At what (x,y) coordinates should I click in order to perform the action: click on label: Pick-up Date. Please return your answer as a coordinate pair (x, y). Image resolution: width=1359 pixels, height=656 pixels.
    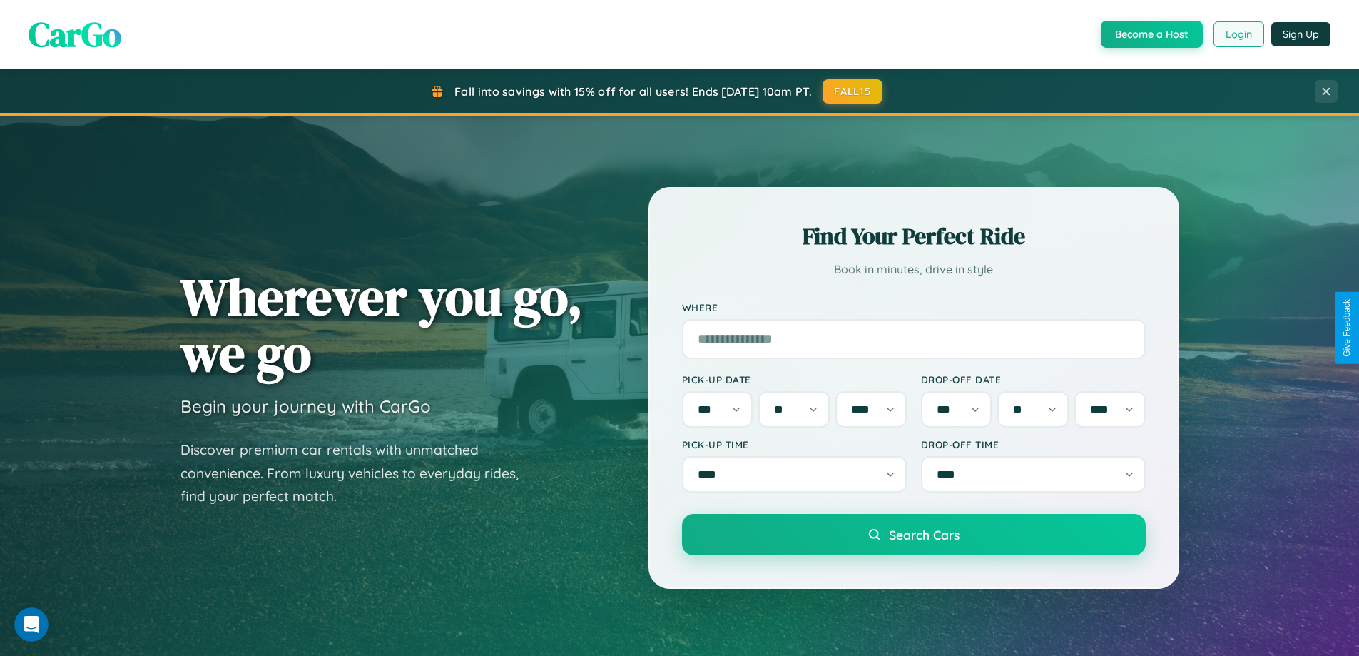
    Looking at the image, I should click on (794, 379).